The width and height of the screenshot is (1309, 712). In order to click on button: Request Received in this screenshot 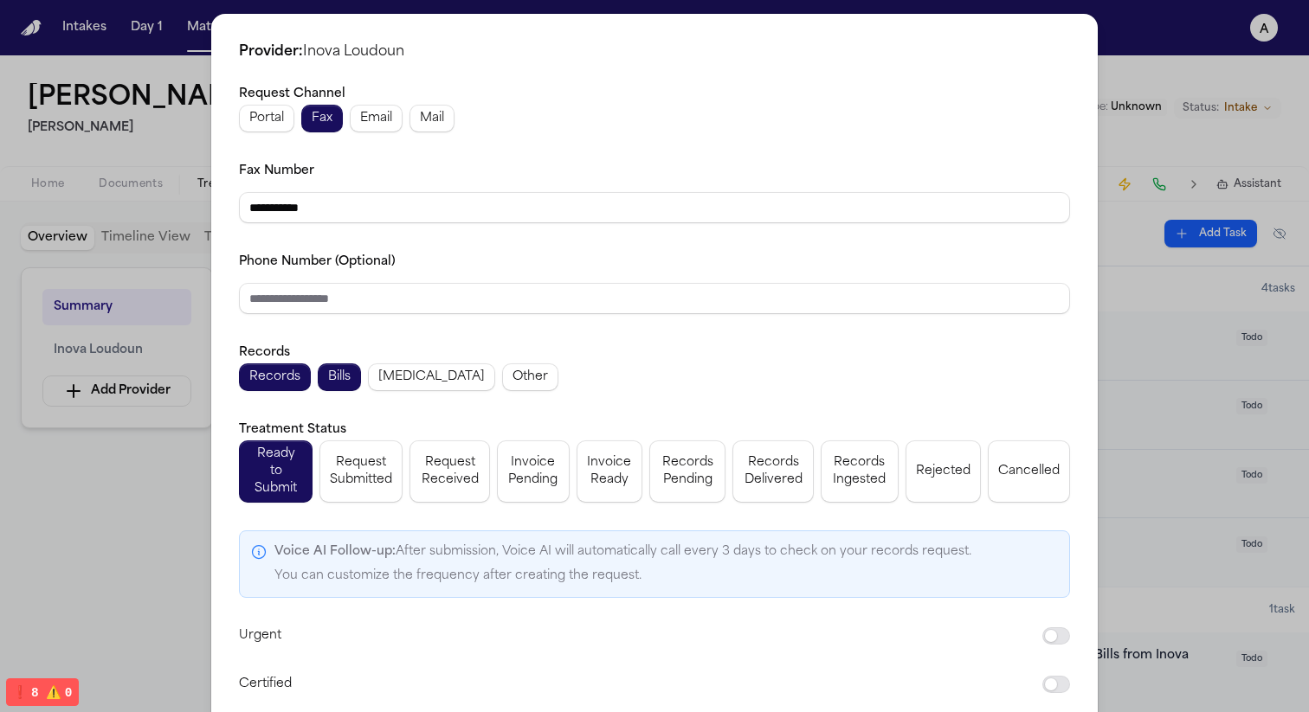, I will do `click(449, 472)`.